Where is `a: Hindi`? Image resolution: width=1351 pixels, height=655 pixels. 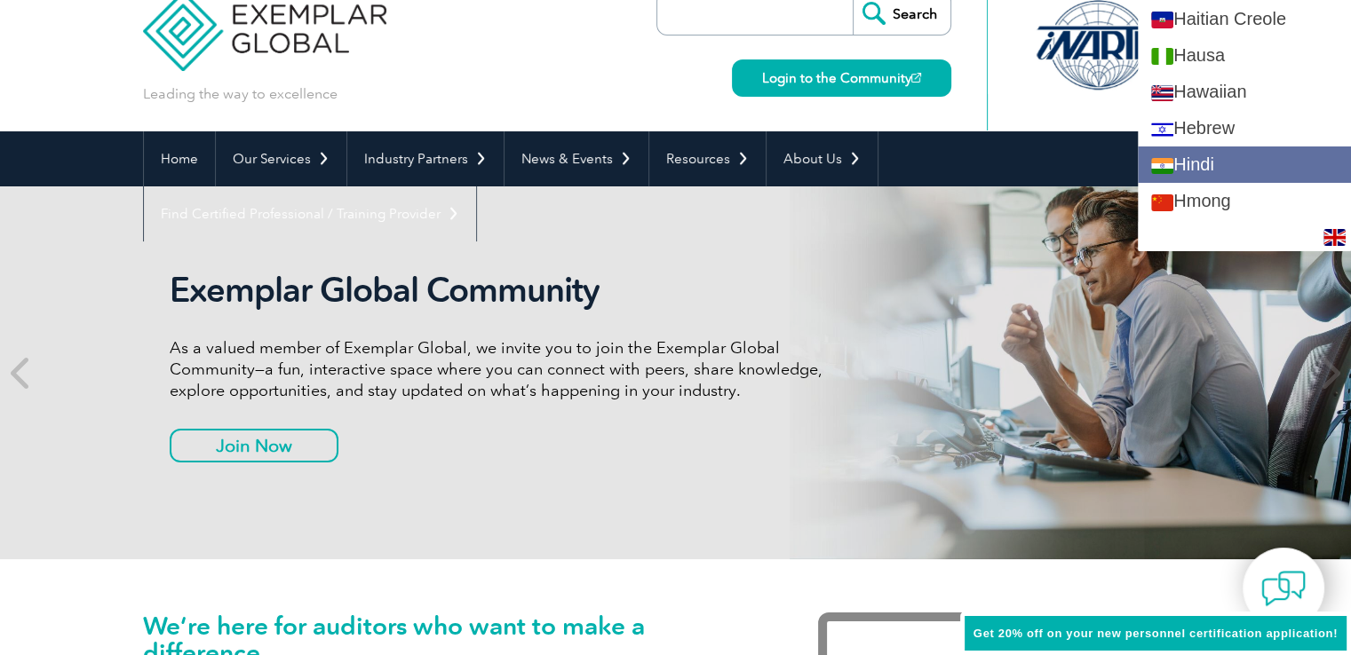
a: Hindi is located at coordinates (1244, 164).